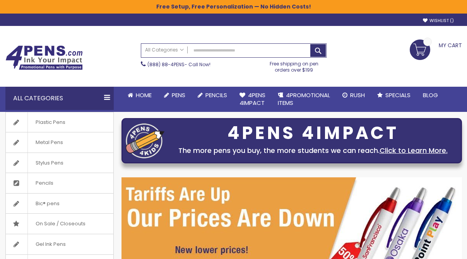 This screenshot has width=467, height=259. Describe the element at coordinates (414, 150) in the screenshot. I see `a: Click to Learn More.` at that location.